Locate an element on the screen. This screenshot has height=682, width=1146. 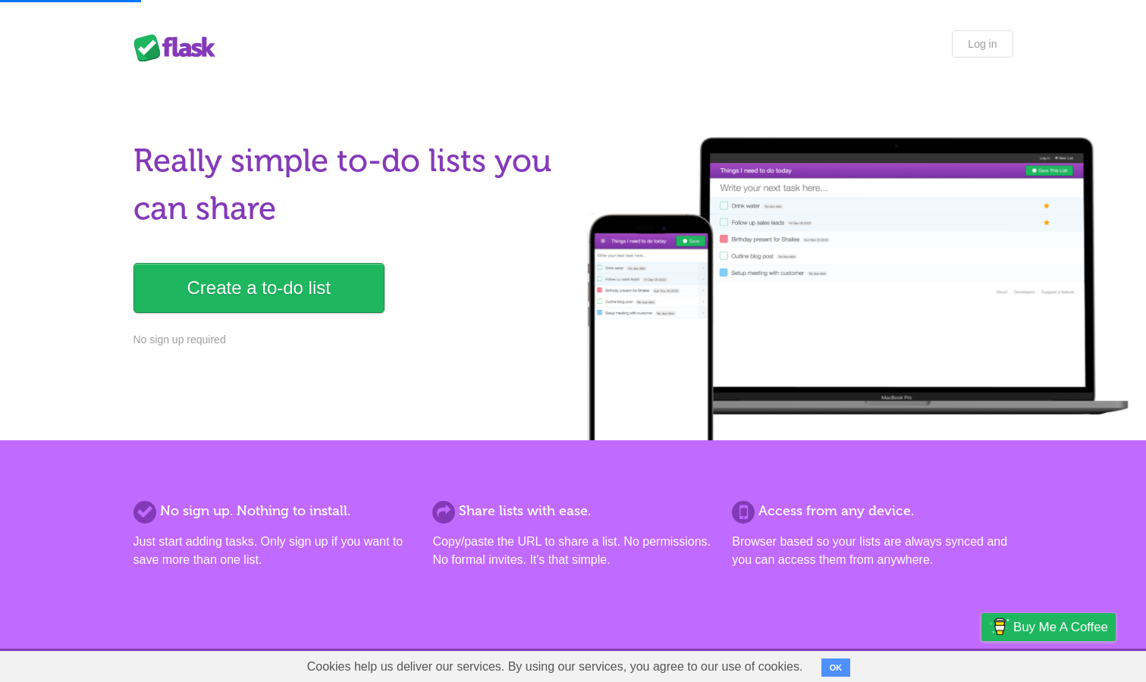
span: Cookies help us deliver our services. By using our services, you agree to our use of cookies. is located at coordinates (555, 667).